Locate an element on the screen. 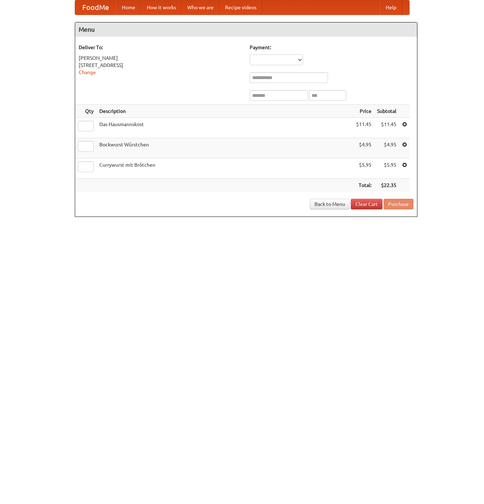  td: Currywurst mit Brötchen is located at coordinates (225, 168).